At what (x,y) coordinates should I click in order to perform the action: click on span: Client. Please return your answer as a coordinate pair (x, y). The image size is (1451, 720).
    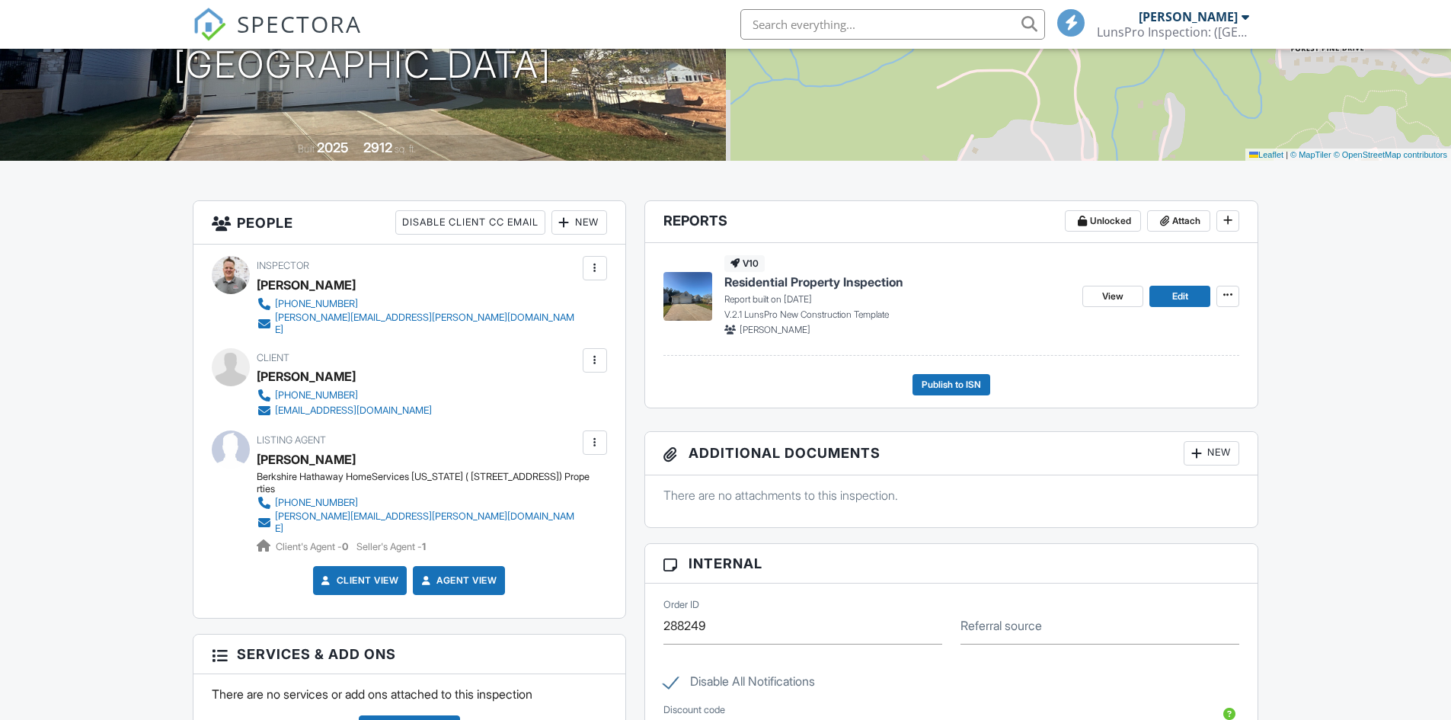
    Looking at the image, I should click on (273, 357).